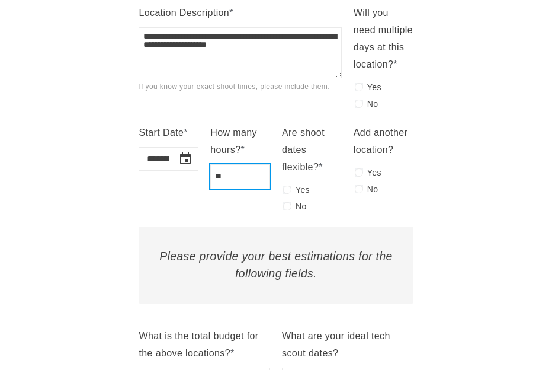 This screenshot has width=552, height=370. I want to click on span: Location Description, so click(184, 12).